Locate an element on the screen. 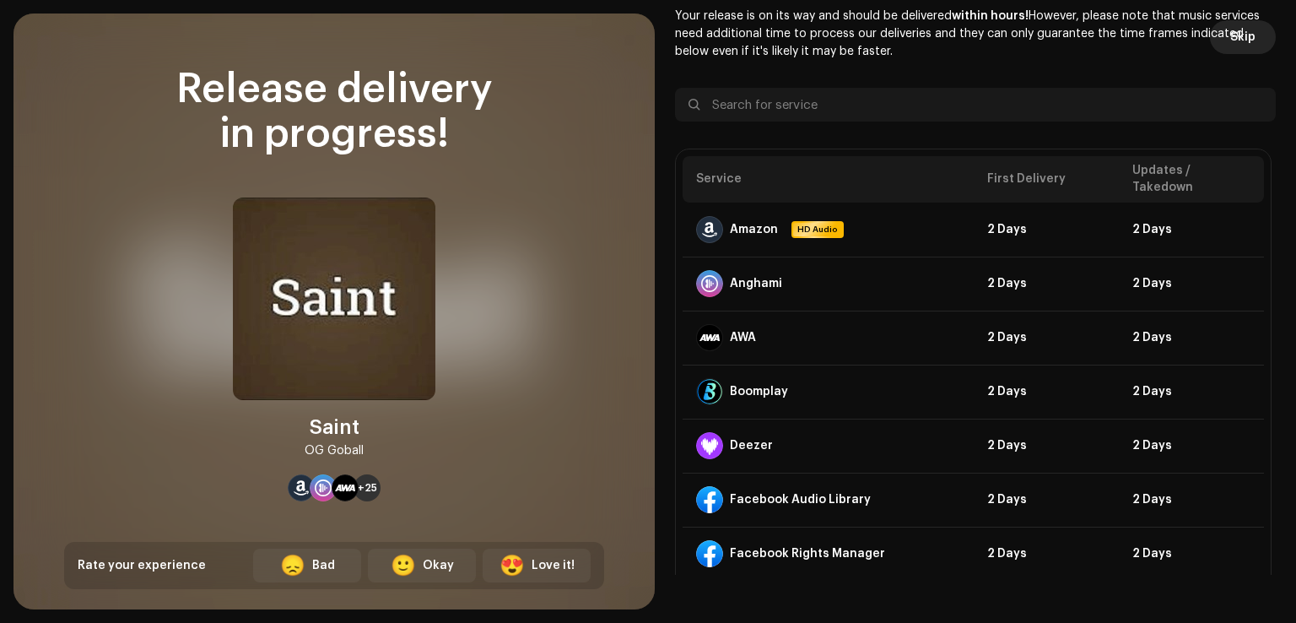 This screenshot has height=623, width=1296. div: Okay is located at coordinates (438, 565).